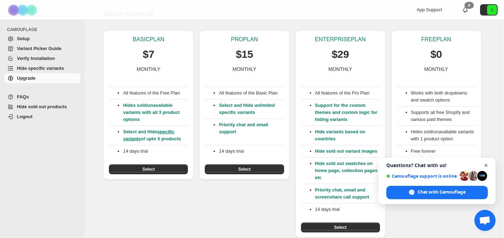 This screenshot has height=238, width=504. What do you see at coordinates (444, 116) in the screenshot?
I see `li: Supports all free Shopify and various paid themes` at bounding box center [444, 116].